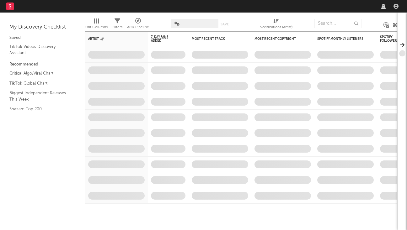 The image size is (407, 230). I want to click on a: Biggest Independent Releases This Week, so click(39, 96).